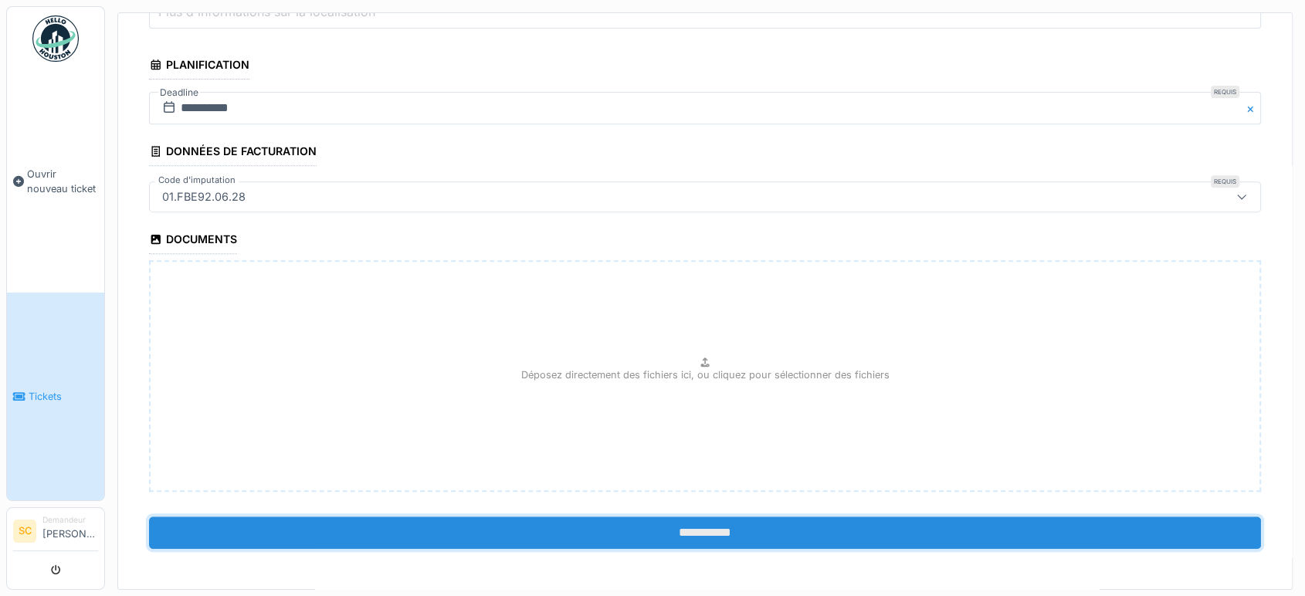 This screenshot has width=1305, height=596. Describe the element at coordinates (56, 396) in the screenshot. I see `a: Tickets` at that location.